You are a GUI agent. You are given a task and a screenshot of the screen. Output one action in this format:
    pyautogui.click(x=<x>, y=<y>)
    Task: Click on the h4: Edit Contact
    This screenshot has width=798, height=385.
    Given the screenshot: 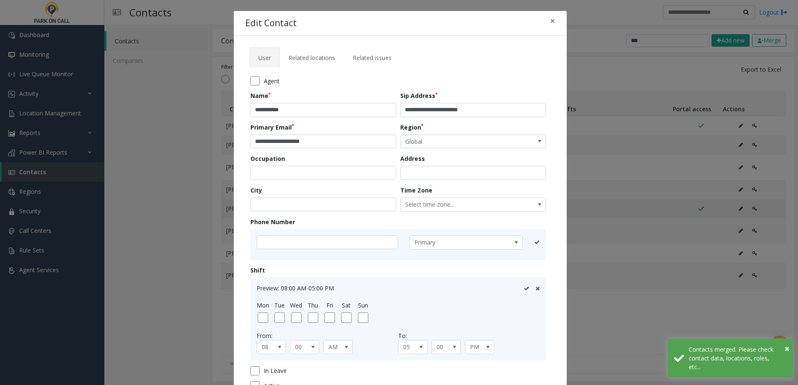 What is the action you would take?
    pyautogui.click(x=271, y=23)
    